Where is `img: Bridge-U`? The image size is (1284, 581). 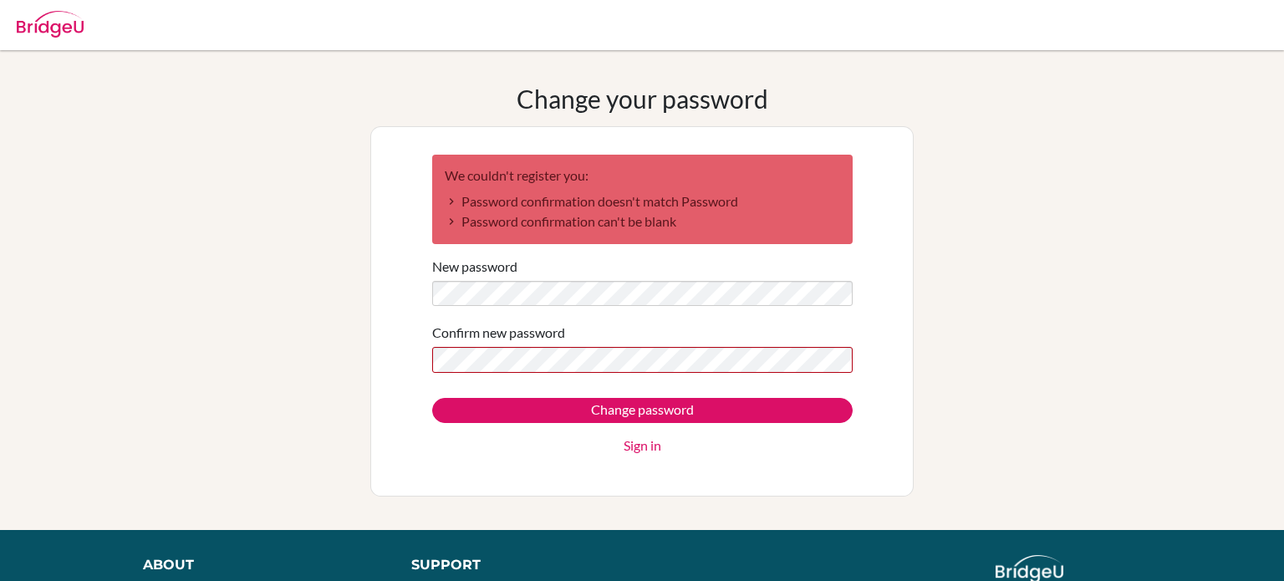
img: Bridge-U is located at coordinates (50, 24).